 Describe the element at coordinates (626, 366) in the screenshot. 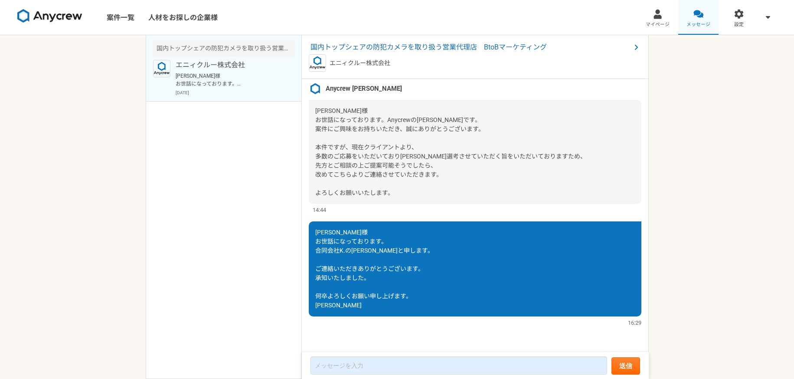

I see `button: 送信` at that location.